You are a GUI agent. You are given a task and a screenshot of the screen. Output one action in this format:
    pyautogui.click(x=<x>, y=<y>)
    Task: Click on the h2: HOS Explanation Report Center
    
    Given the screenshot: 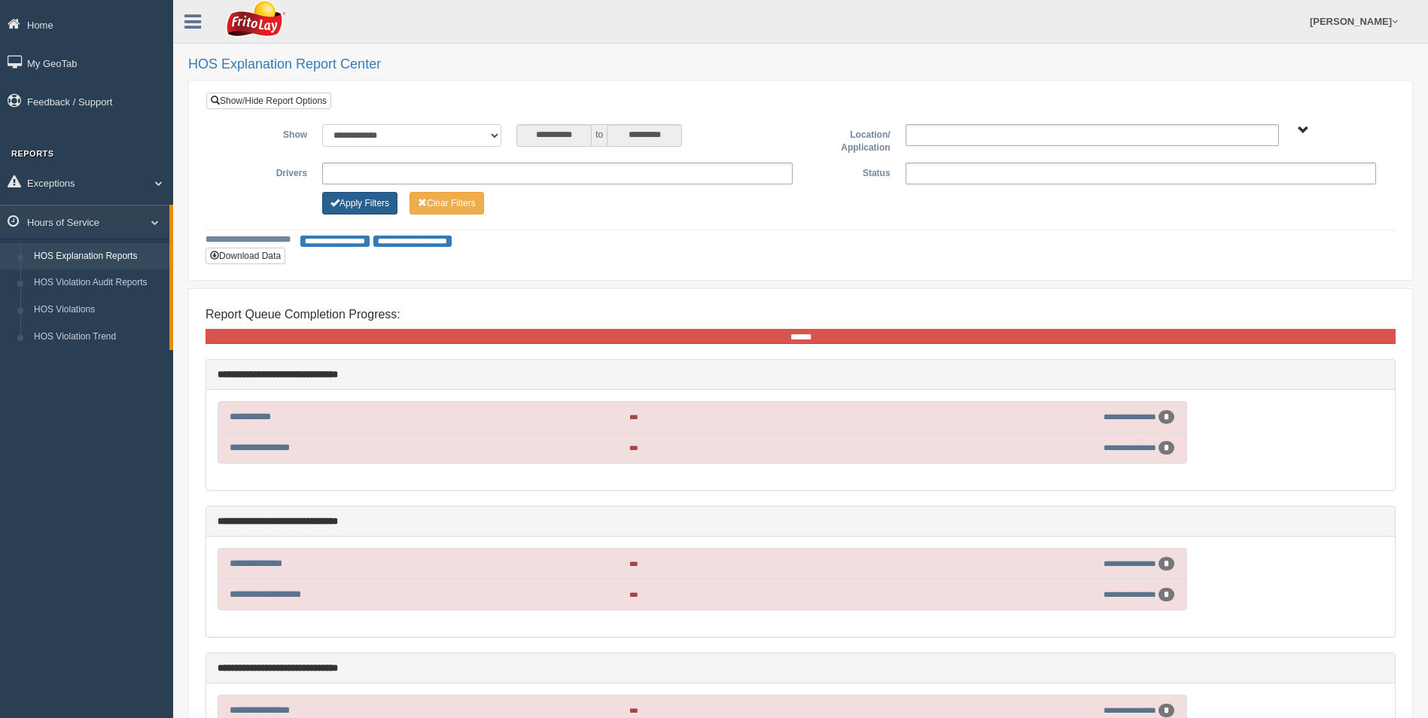 What is the action you would take?
    pyautogui.click(x=800, y=65)
    